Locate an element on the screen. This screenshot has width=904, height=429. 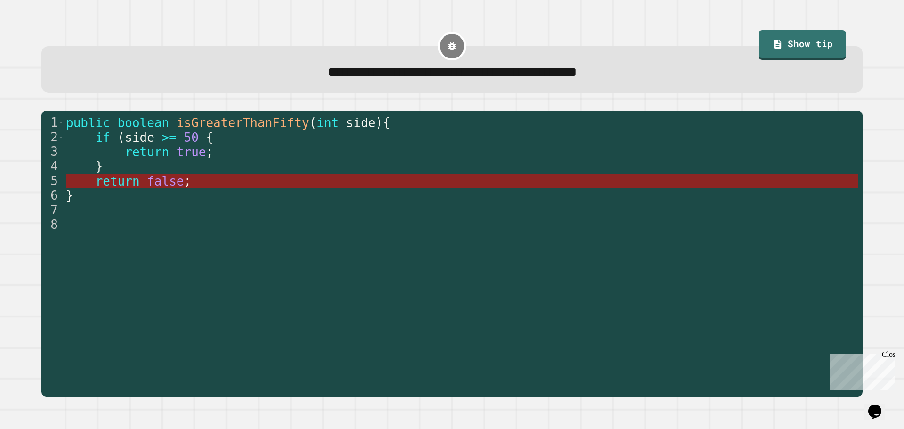
div: 4 is located at coordinates (53, 166).